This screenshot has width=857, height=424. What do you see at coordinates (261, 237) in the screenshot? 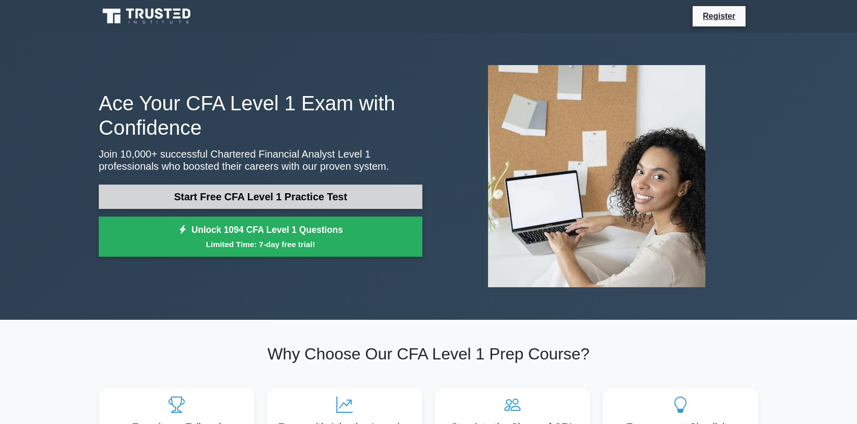
I see `a: Unlock 1094 CFA Level 1 QuestionsLimited Time: 7-day free trial!` at bounding box center [261, 237].